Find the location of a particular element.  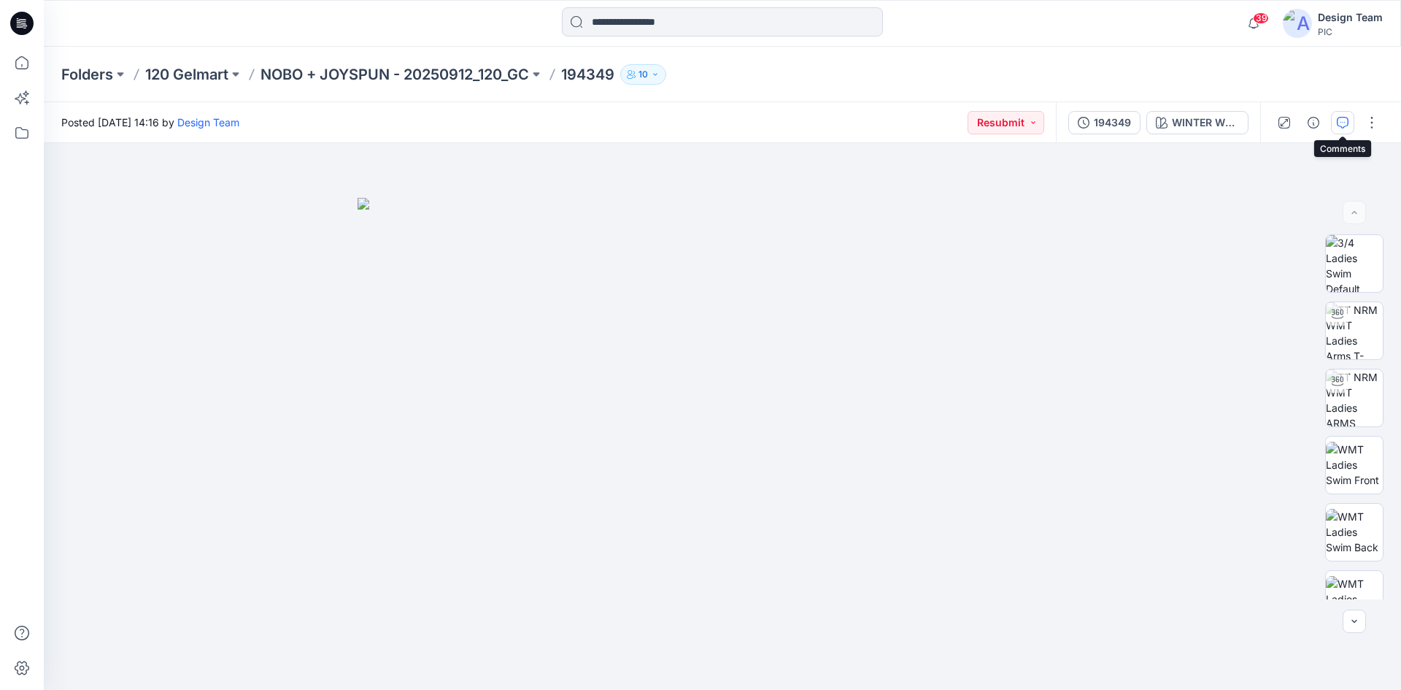

div: WINTER WHITE is located at coordinates (1206, 123).